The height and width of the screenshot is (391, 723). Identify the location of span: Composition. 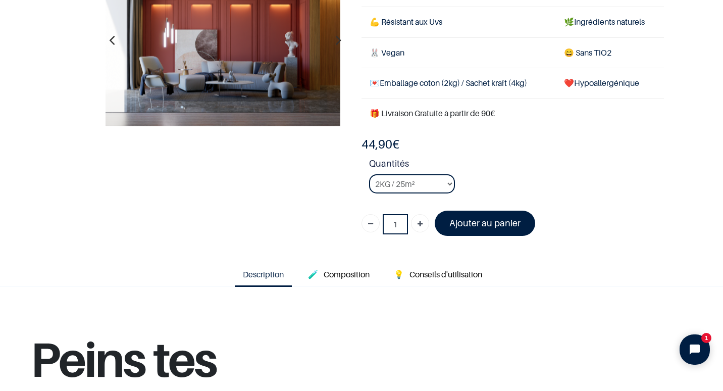
(346, 274).